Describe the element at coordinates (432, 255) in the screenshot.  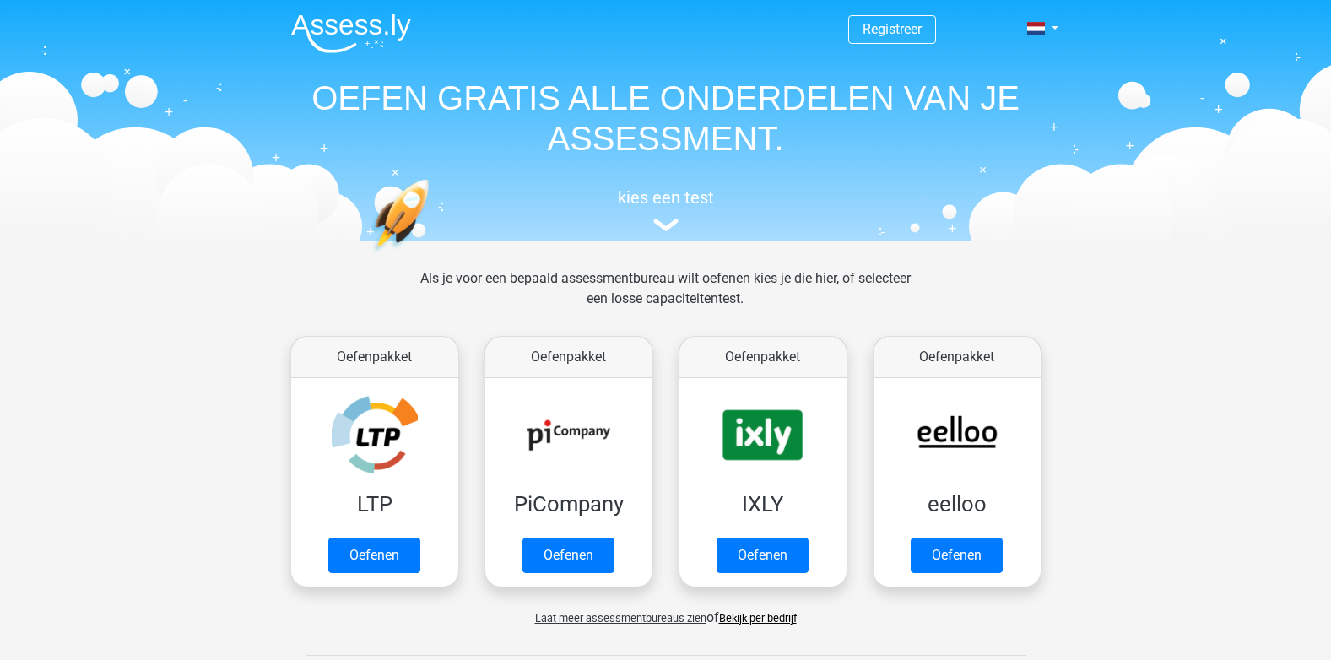
I see `img: oefenen` at that location.